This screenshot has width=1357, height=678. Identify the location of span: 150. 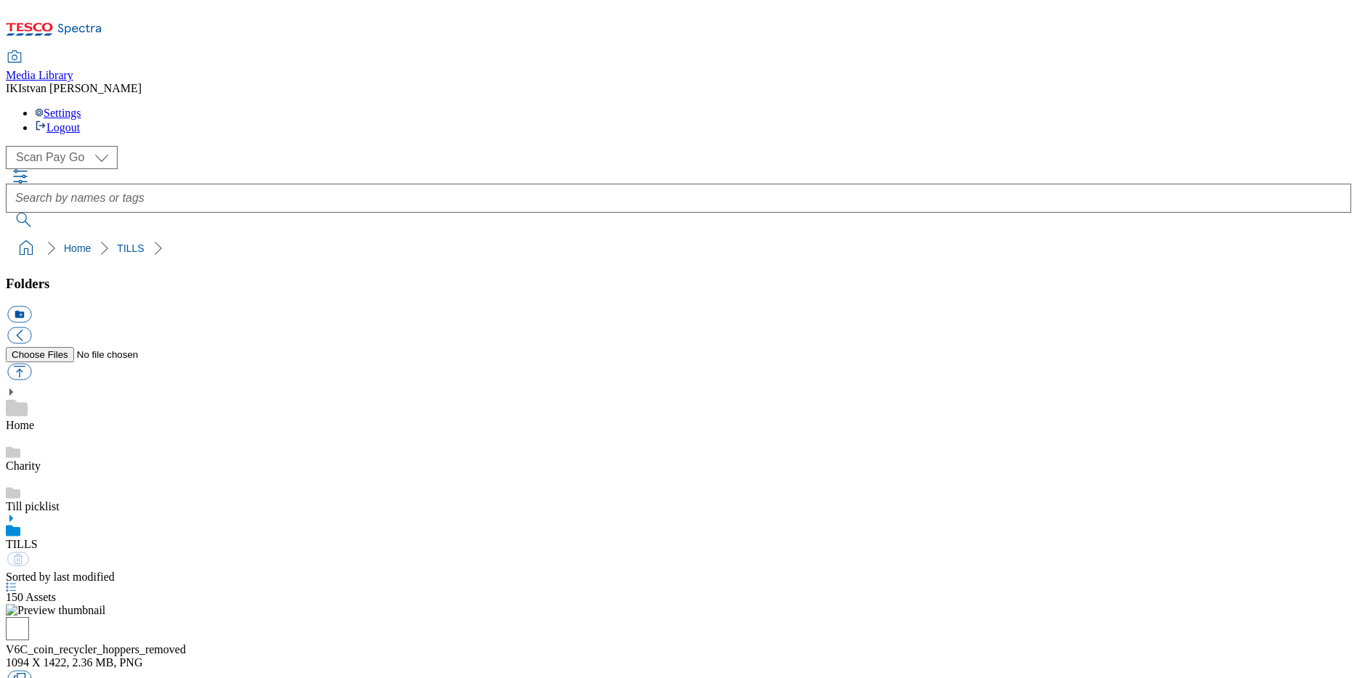
(15, 597).